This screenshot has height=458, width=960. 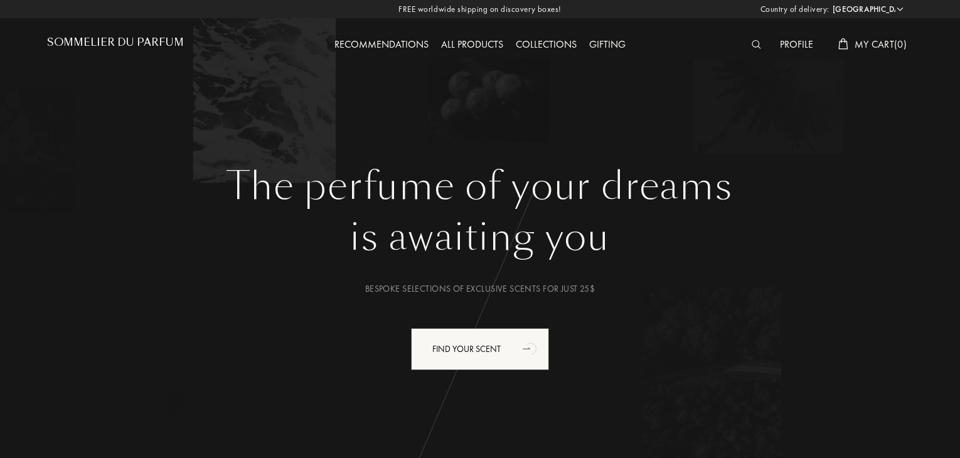 I want to click on img: search_icn_white.svg, so click(x=756, y=45).